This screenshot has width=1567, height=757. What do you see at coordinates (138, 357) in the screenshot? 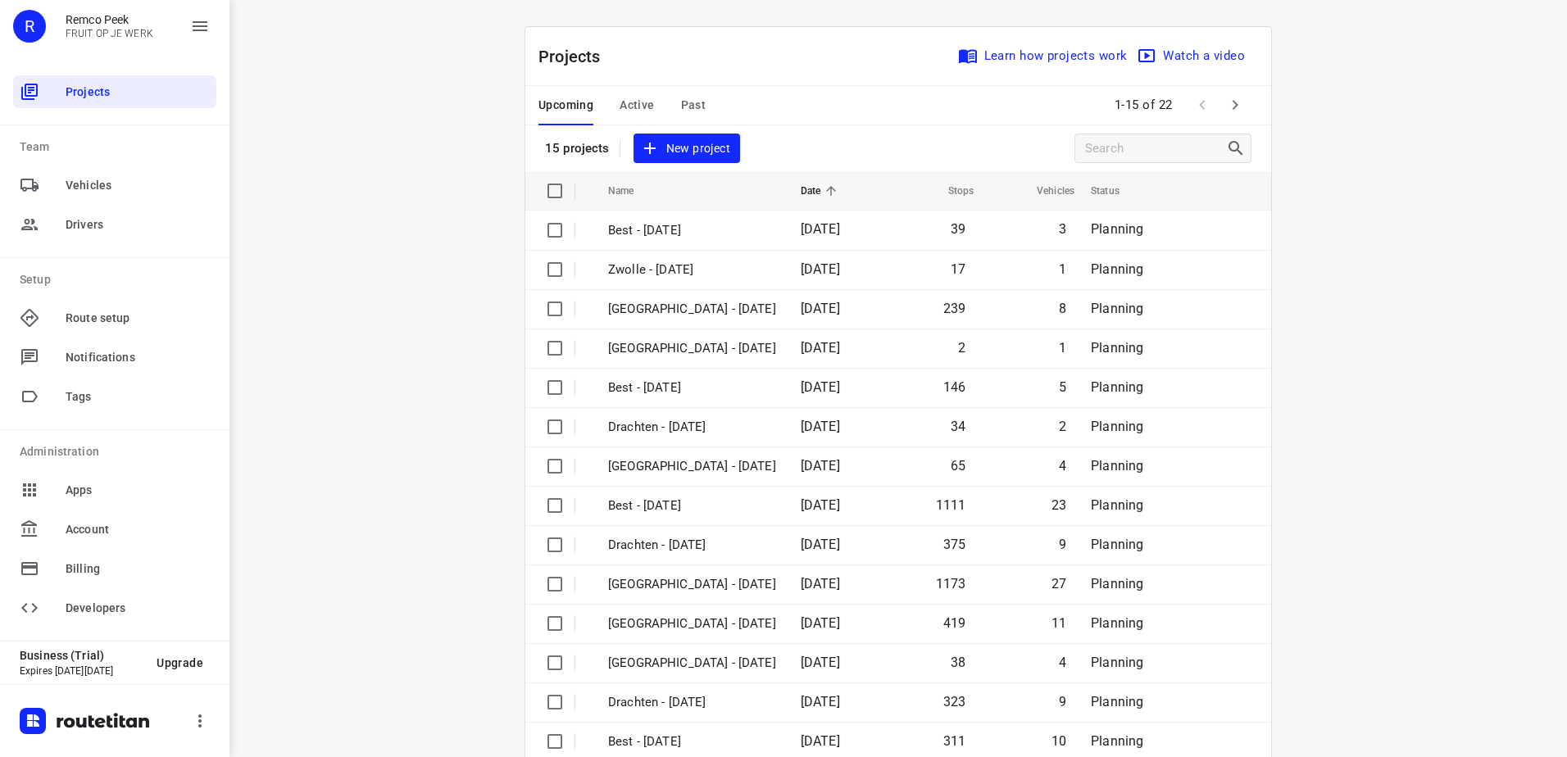
I see `span: Notifications` at bounding box center [138, 357].